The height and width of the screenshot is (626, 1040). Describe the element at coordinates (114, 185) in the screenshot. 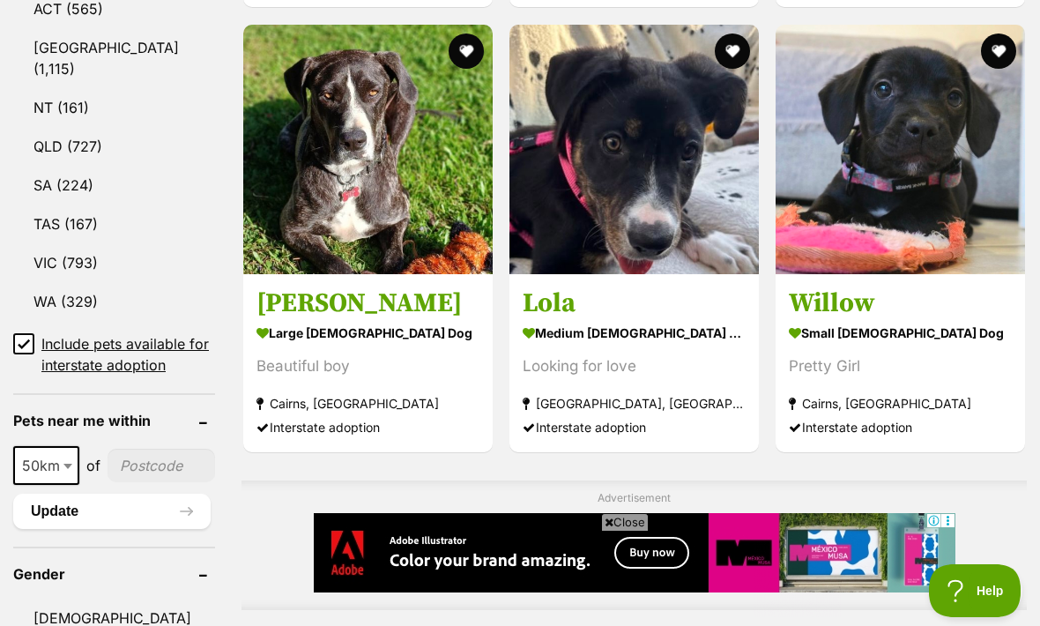

I see `a: SA (224)` at that location.